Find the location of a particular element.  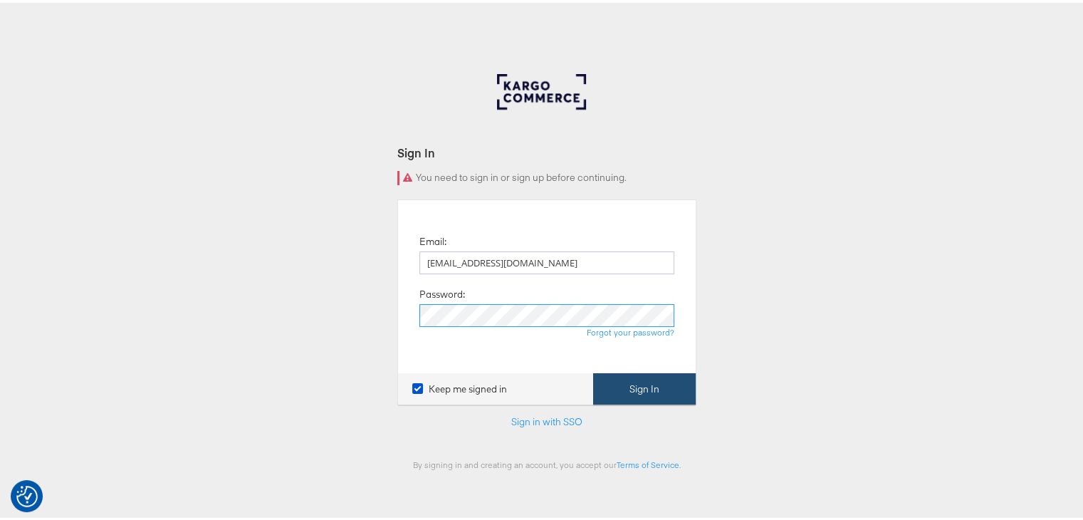

input: Email is located at coordinates (547, 260).